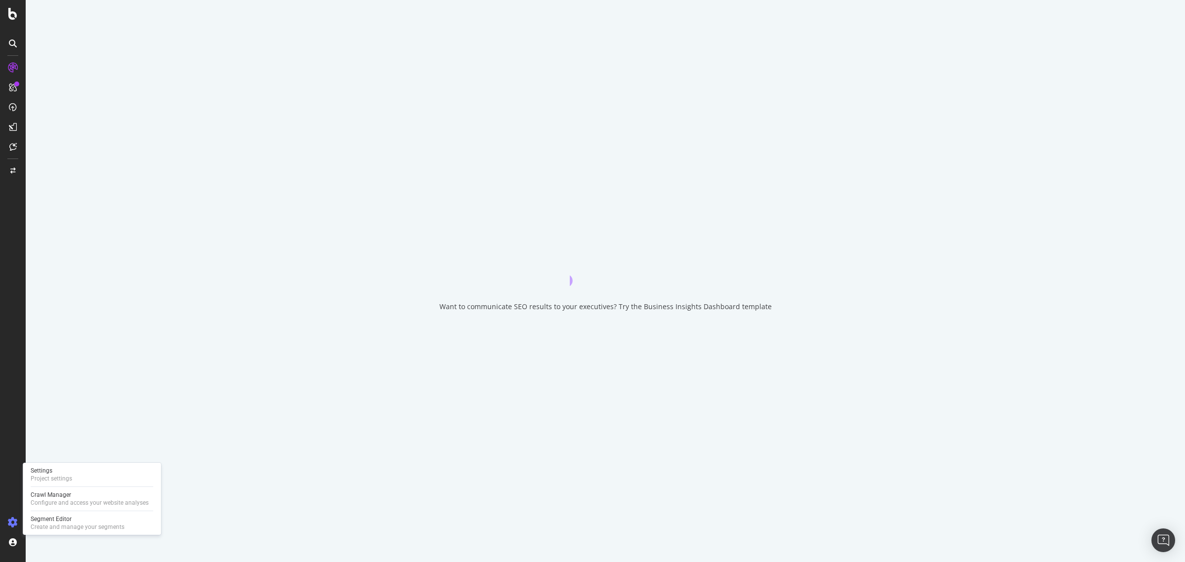 The width and height of the screenshot is (1185, 562). Describe the element at coordinates (605, 268) in the screenshot. I see `div: animation` at that location.